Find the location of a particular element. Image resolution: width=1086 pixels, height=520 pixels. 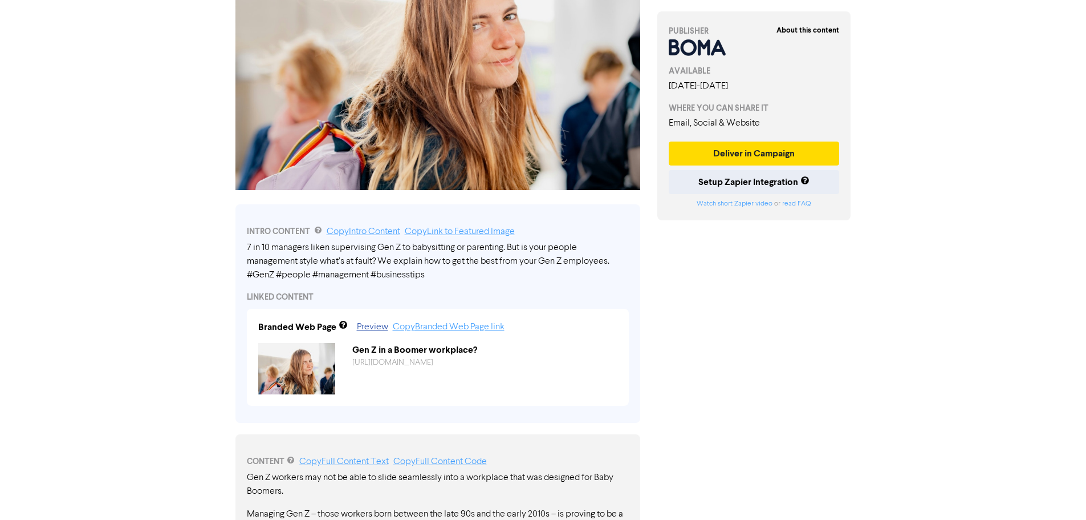

a: read FAQ is located at coordinates (797, 204).